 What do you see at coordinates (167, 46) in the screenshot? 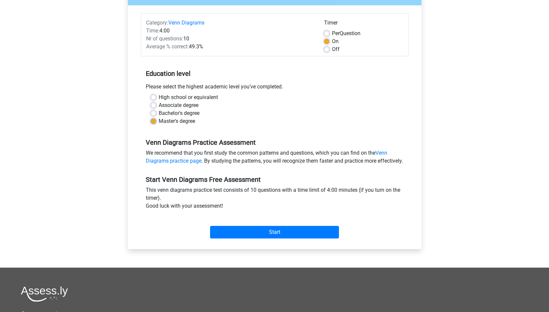
I see `span: Average % correct:` at bounding box center [167, 46].